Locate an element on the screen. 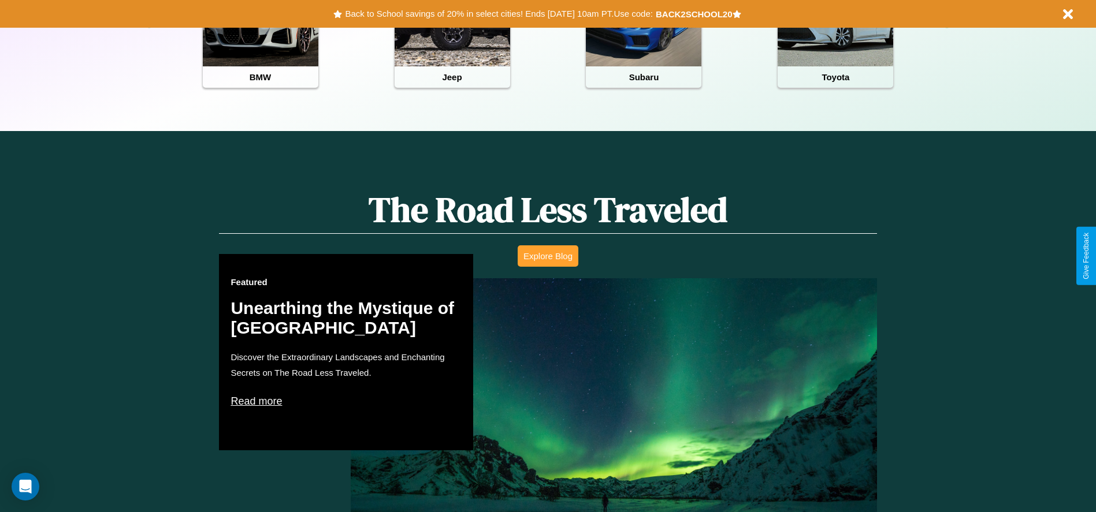 Image resolution: width=1096 pixels, height=512 pixels. div: Open Intercom Messenger is located at coordinates (25, 487).